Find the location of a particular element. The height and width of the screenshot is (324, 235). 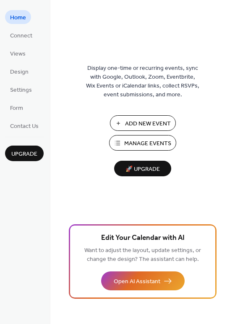

span: Settings is located at coordinates (21, 90).